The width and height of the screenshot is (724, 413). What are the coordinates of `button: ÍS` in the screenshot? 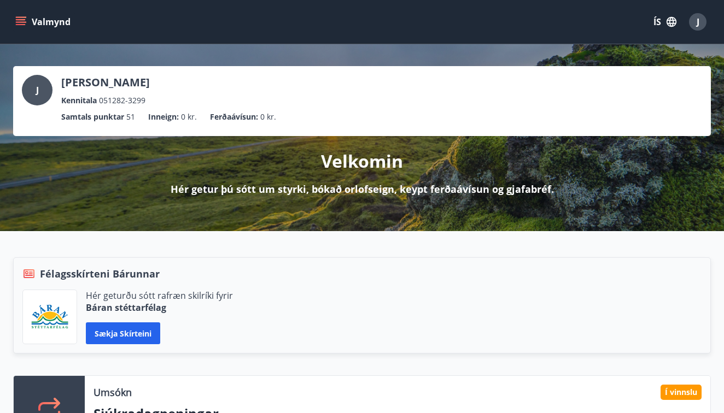 It's located at (665, 22).